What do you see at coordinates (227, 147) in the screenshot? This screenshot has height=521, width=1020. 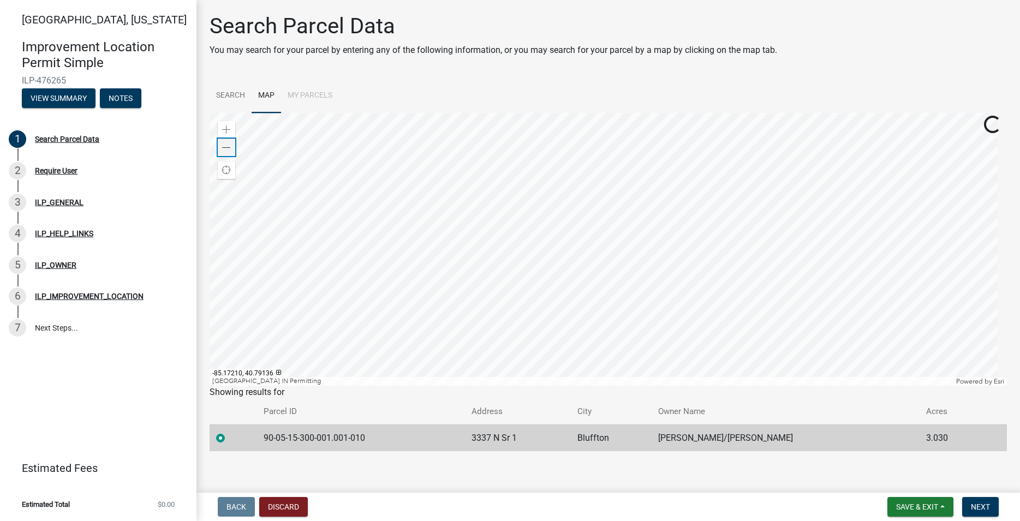 I see `div: Zoom out` at bounding box center [227, 147].